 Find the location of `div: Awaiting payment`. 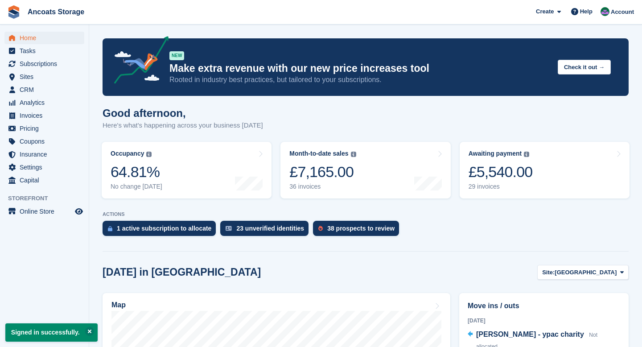

div: Awaiting payment is located at coordinates (495, 153).